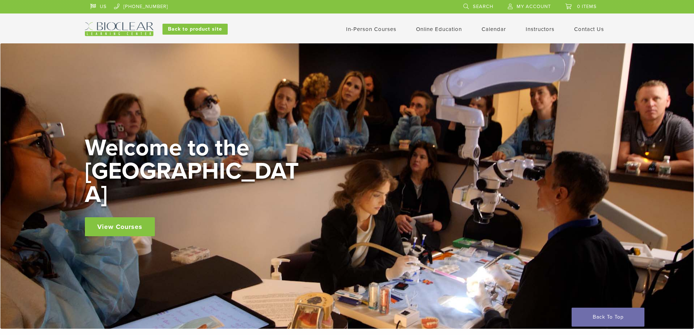 This screenshot has height=335, width=694. Describe the element at coordinates (439, 29) in the screenshot. I see `a: Online Education` at that location.